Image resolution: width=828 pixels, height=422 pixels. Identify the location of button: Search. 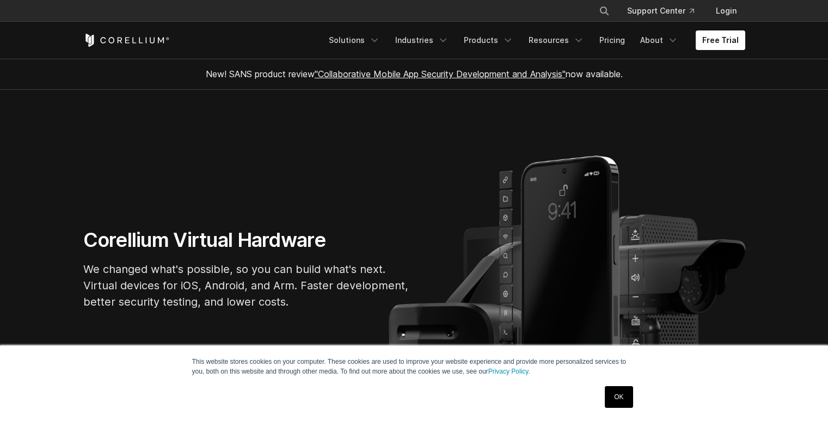
(604, 11).